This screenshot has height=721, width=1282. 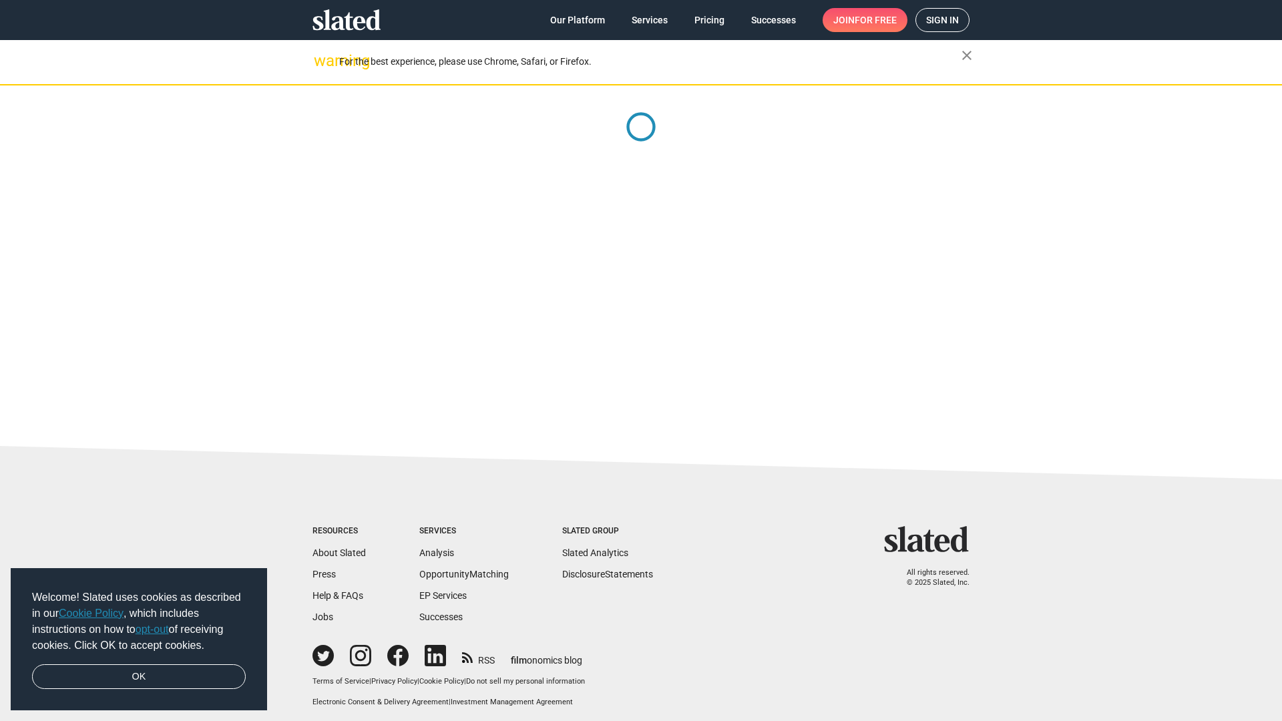 I want to click on a: EP Services, so click(x=443, y=596).